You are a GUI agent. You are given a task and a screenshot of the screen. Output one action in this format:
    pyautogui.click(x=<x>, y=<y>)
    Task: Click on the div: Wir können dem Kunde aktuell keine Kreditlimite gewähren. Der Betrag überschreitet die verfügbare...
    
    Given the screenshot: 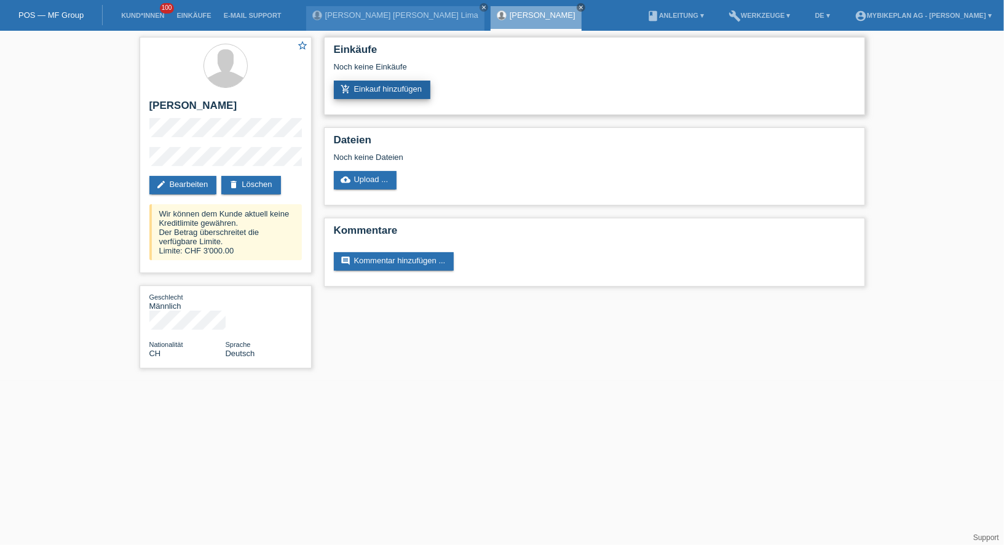 What is the action you would take?
    pyautogui.click(x=226, y=232)
    